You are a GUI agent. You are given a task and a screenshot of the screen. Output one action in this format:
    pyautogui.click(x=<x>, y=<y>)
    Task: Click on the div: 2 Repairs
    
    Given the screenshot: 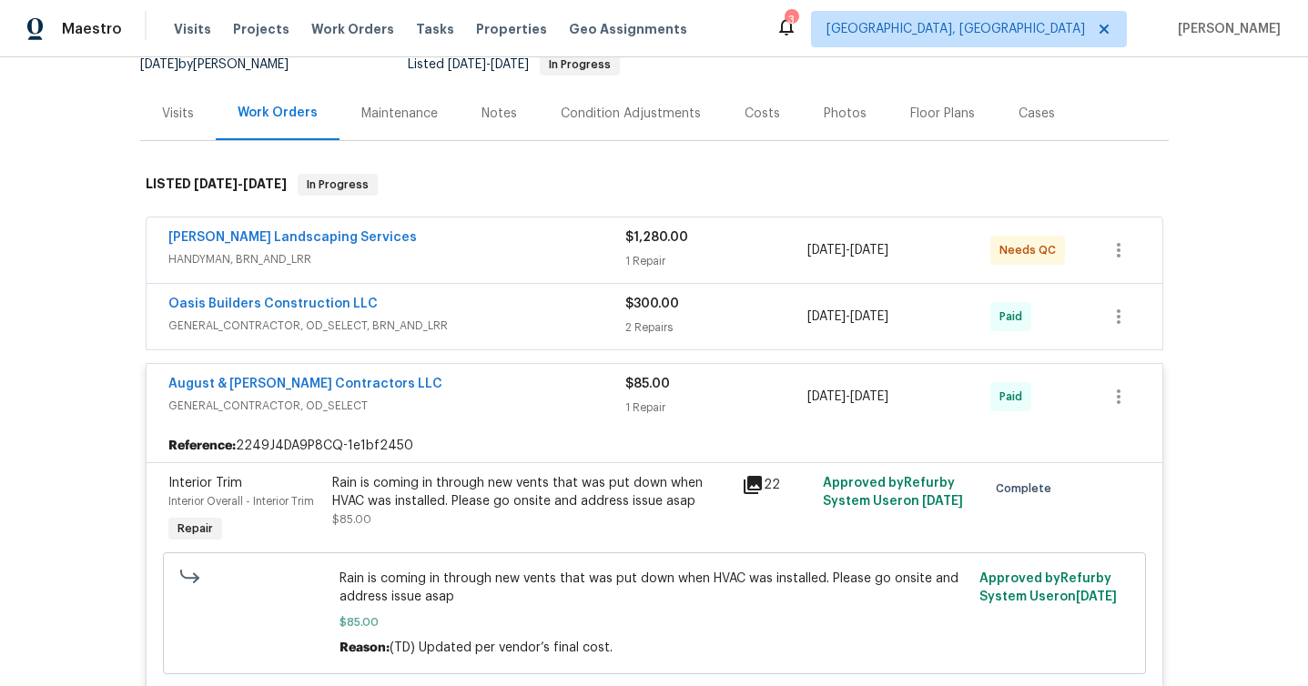 What is the action you would take?
    pyautogui.click(x=717, y=328)
    